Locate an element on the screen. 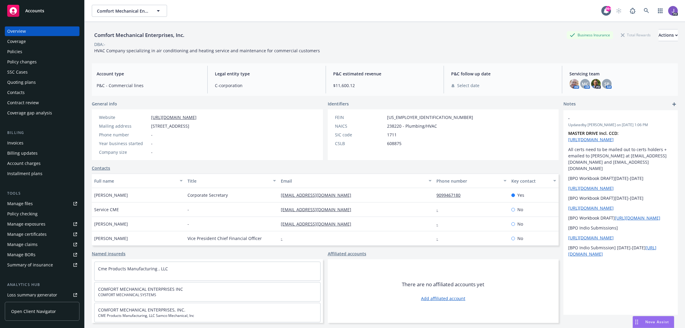 Image resolution: width=685 pixels, height=328 pixels. span: Open Client Navigator is located at coordinates (33, 312).